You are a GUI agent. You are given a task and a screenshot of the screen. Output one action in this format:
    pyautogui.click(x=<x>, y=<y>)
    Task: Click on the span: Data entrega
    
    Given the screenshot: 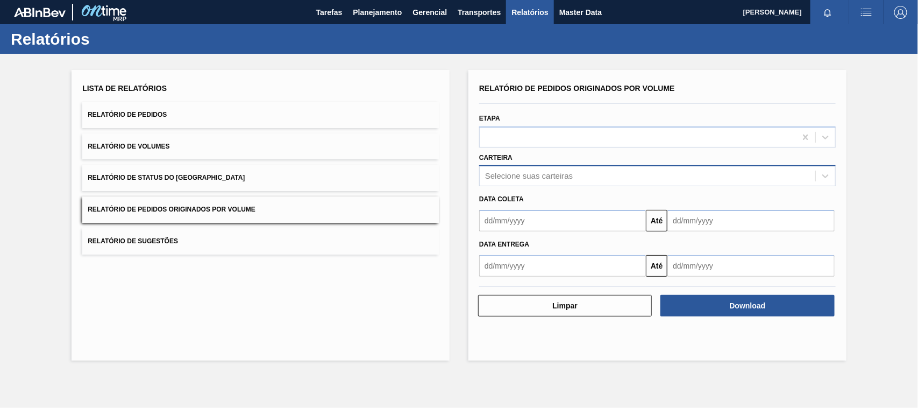 What is the action you would take?
    pyautogui.click(x=504, y=244)
    